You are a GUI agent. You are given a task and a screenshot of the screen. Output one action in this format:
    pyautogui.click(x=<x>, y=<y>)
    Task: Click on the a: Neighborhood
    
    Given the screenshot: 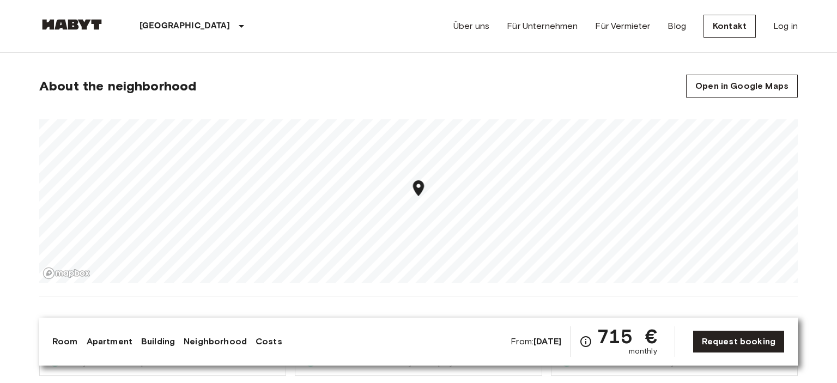 What is the action you would take?
    pyautogui.click(x=215, y=342)
    